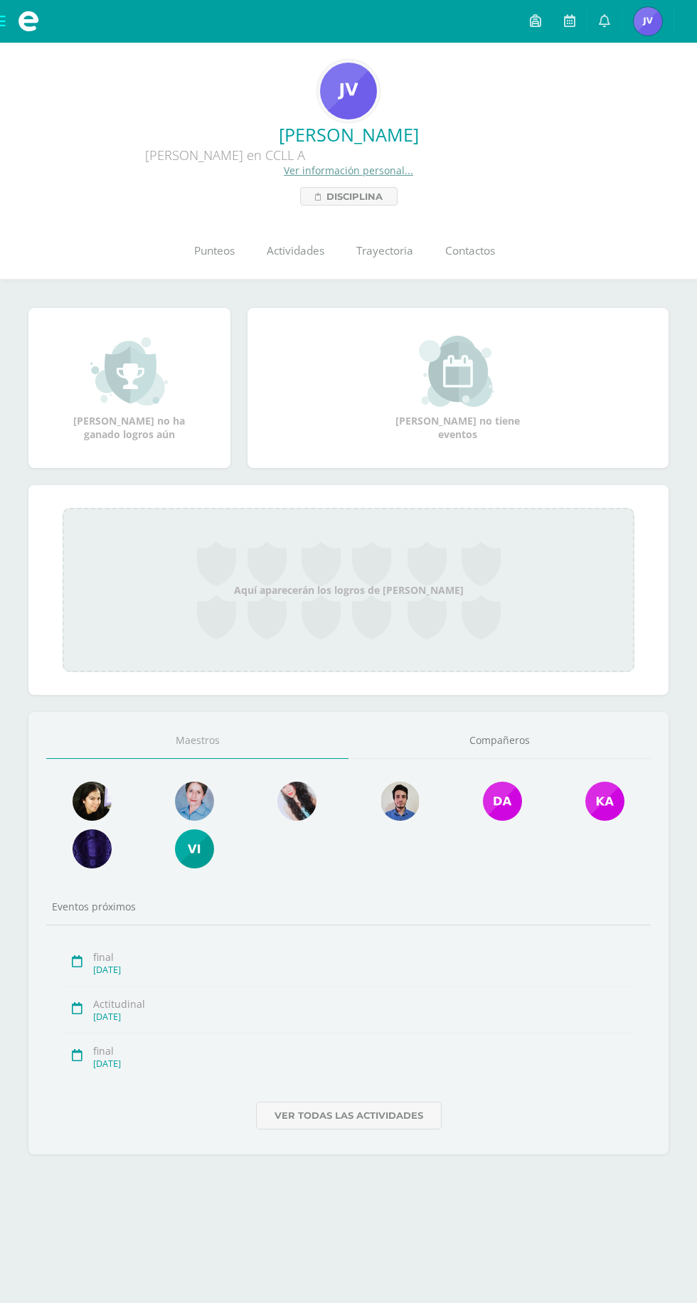 This screenshot has width=697, height=1303. I want to click on img: 7c3427881ff530dfaa8a367d5682f7cd.png, so click(648, 21).